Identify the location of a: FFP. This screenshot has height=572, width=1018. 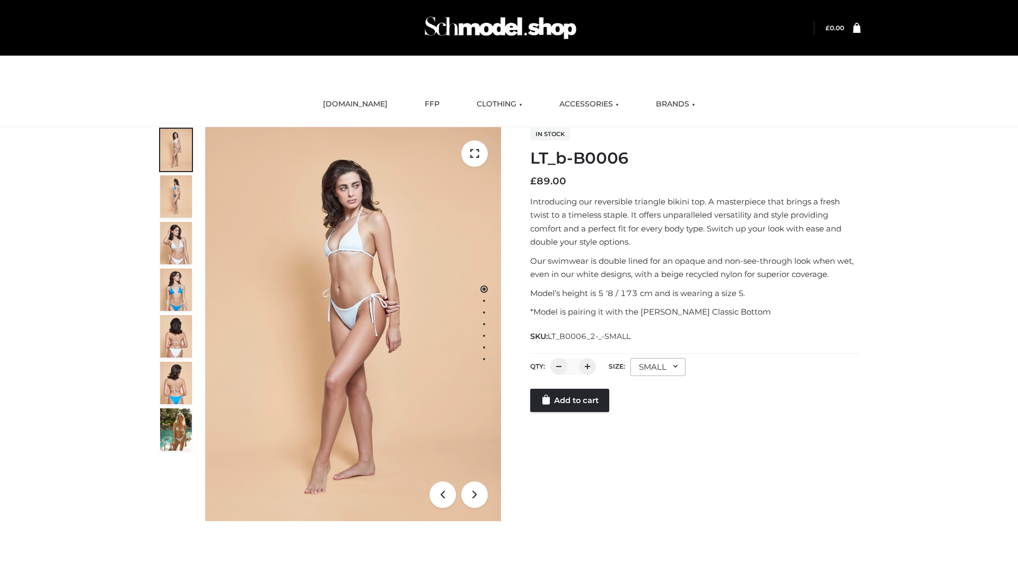
(432, 104).